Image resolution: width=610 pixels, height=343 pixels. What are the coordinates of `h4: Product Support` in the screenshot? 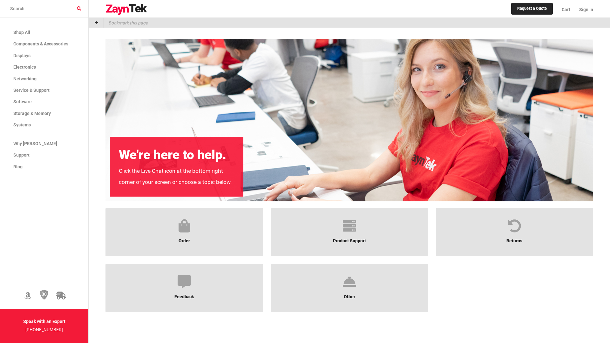 It's located at (349, 239).